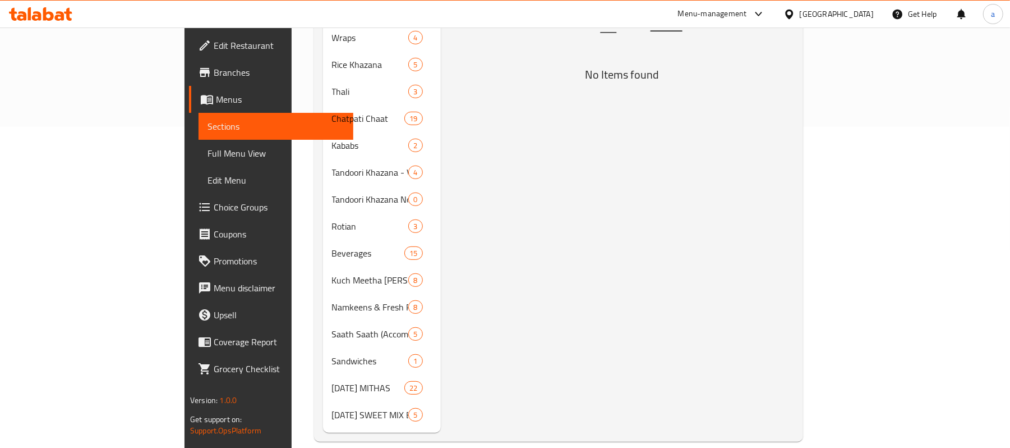 The height and width of the screenshot is (448, 1010). What do you see at coordinates (370, 334) in the screenshot?
I see `div: Saath Saath (Accompaniments)` at bounding box center [370, 334].